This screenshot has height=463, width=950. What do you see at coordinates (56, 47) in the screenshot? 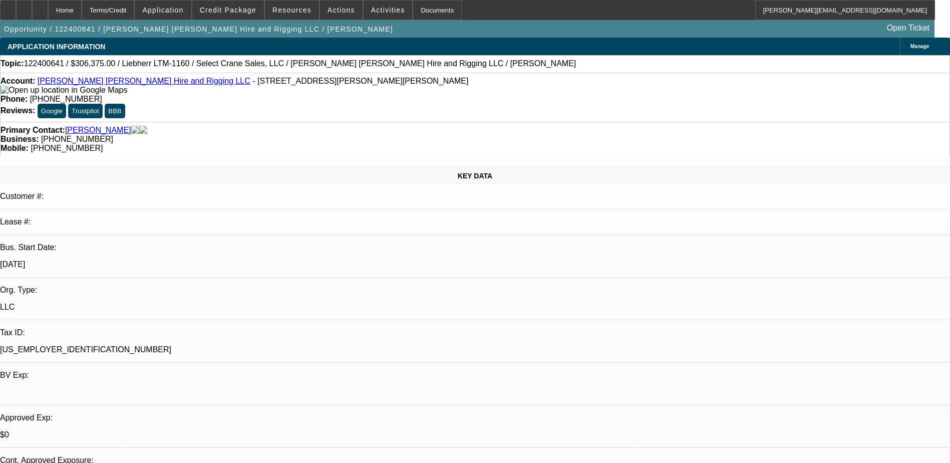
I see `span: APPLICATION INFORMATION` at bounding box center [56, 47].